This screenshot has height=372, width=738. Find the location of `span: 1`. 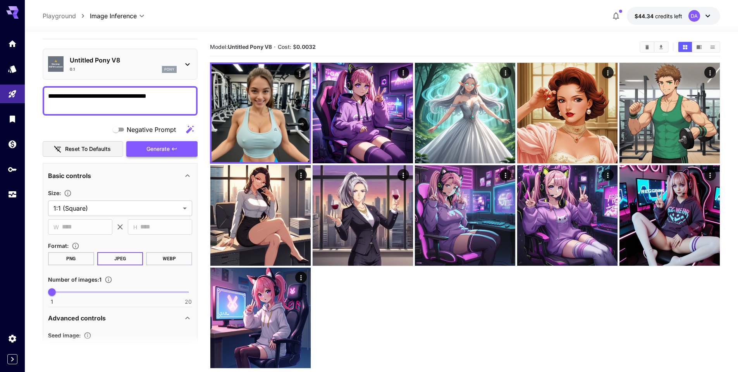

span: 1 is located at coordinates (52, 301).